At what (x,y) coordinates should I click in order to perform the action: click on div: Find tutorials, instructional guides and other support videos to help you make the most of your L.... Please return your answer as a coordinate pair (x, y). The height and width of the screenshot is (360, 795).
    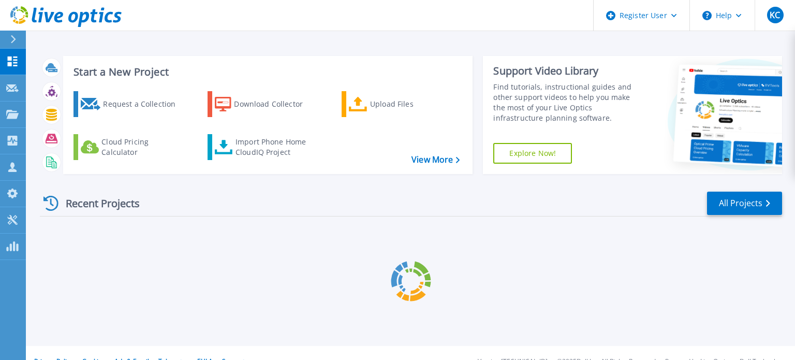
    Looking at the image, I should click on (568, 102).